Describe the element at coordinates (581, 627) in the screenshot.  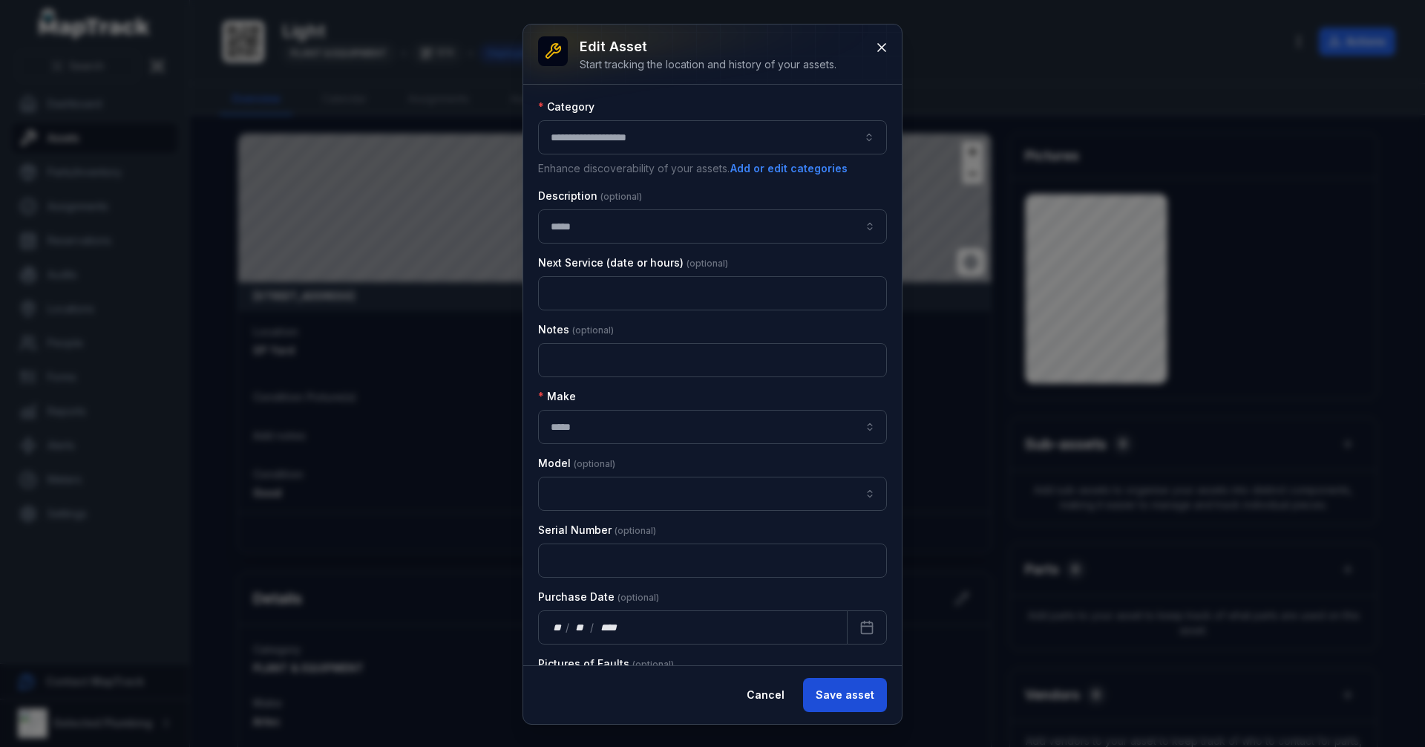
I see `div: month,` at that location.